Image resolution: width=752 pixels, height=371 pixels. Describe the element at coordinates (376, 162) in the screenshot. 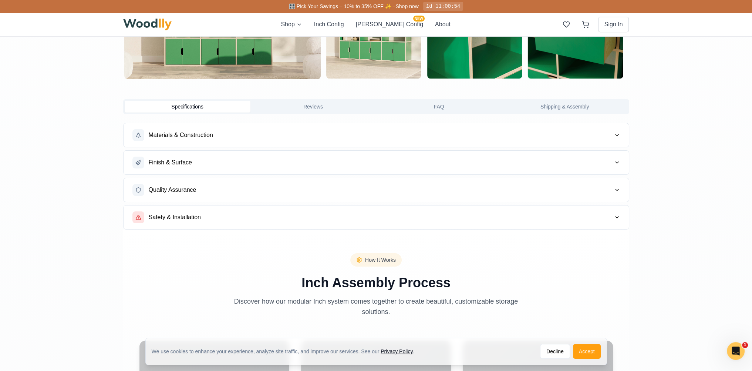

I see `button: Finish & Surface` at that location.